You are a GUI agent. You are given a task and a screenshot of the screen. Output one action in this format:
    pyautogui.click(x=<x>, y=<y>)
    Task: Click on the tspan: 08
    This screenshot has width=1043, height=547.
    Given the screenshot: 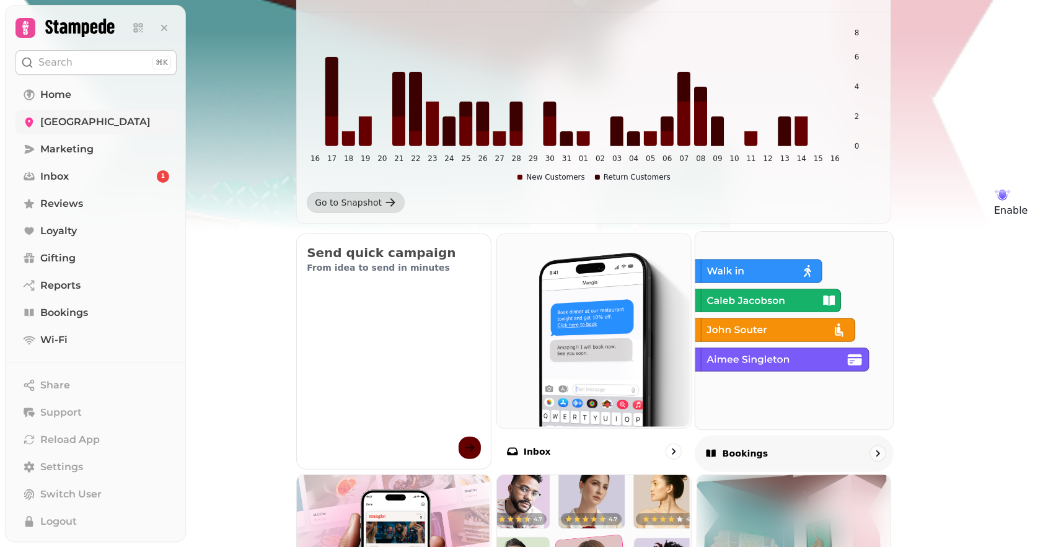 What is the action you would take?
    pyautogui.click(x=701, y=159)
    